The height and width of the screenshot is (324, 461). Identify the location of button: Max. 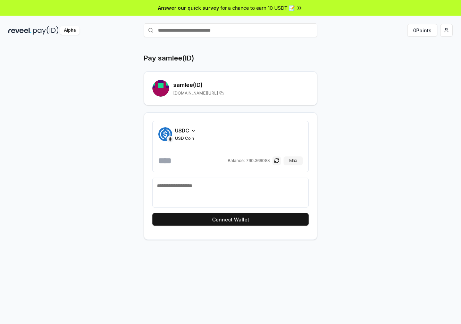
(293, 160).